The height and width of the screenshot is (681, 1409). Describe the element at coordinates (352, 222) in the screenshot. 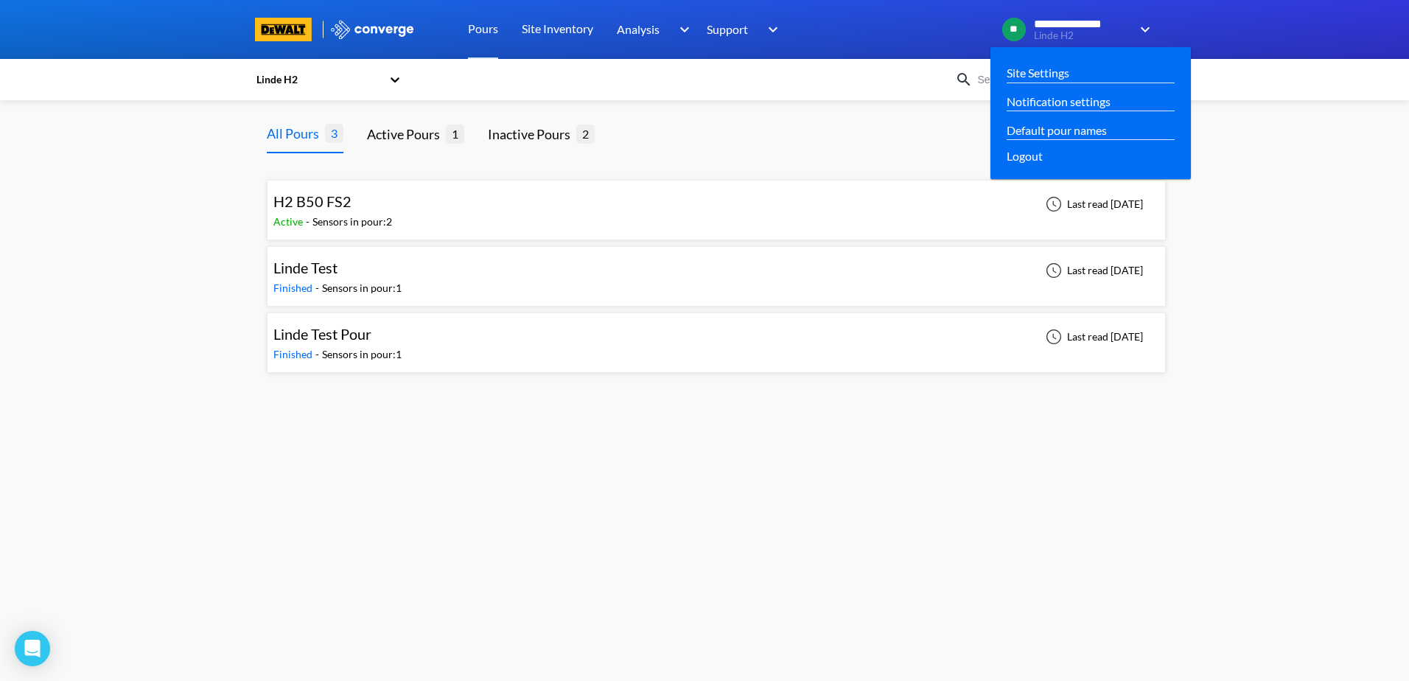

I see `div: Sensors in pour: 2` at that location.